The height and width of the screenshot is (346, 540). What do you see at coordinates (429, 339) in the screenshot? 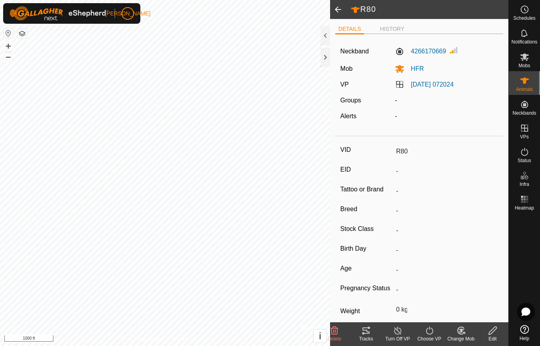
I see `div: Choose VP` at bounding box center [429, 339].